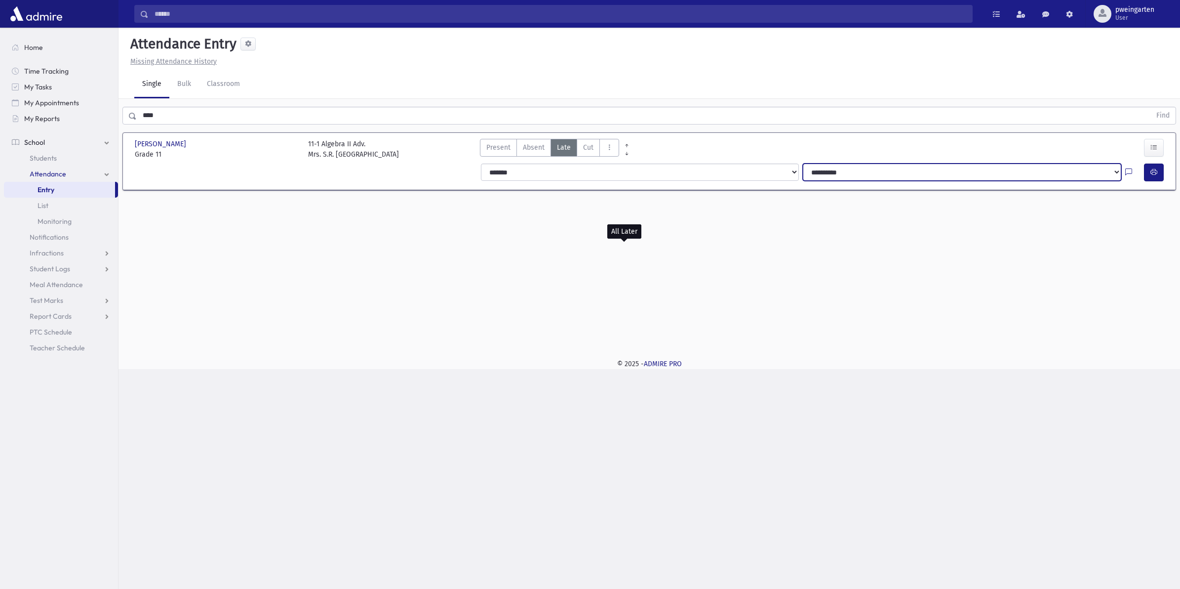 This screenshot has width=1180, height=589. Describe the element at coordinates (38, 87) in the screenshot. I see `span: My Tasks` at that location.